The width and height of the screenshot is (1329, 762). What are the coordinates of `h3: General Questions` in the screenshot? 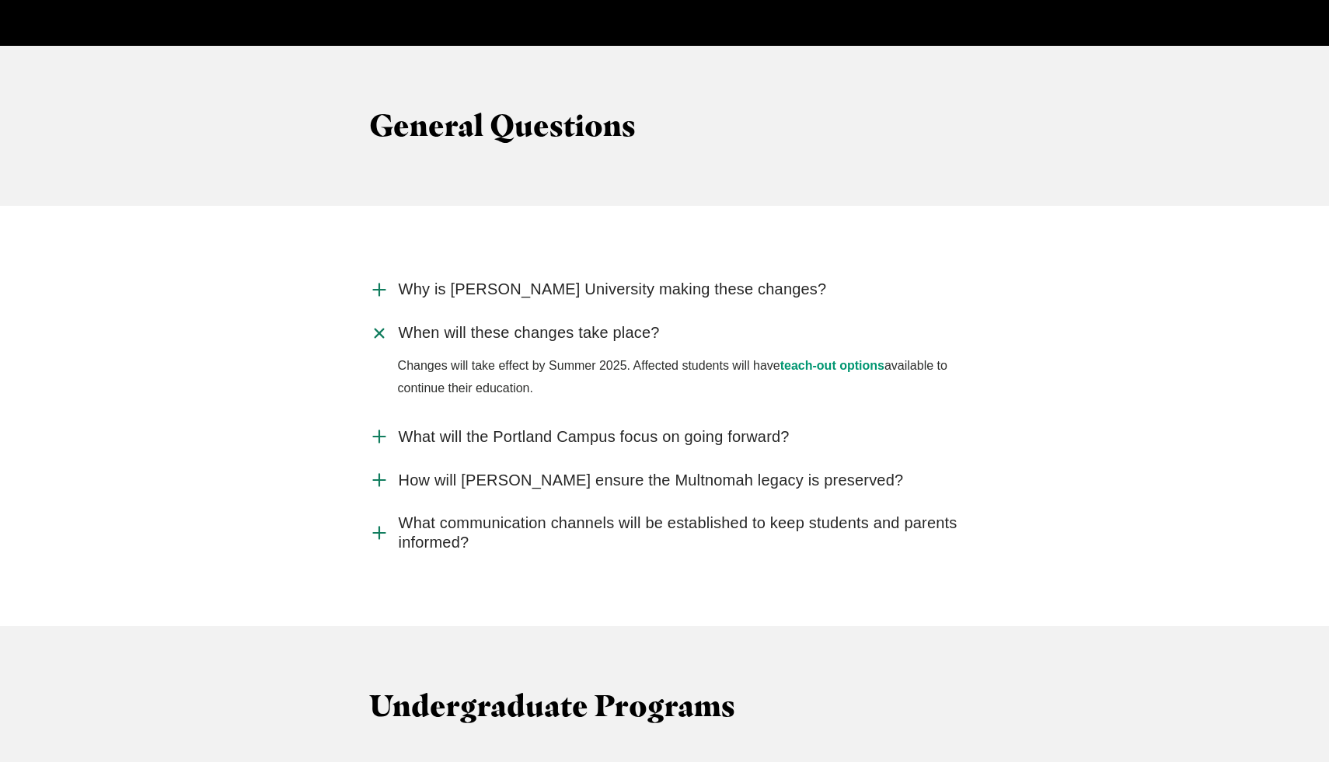 It's located at (664, 126).